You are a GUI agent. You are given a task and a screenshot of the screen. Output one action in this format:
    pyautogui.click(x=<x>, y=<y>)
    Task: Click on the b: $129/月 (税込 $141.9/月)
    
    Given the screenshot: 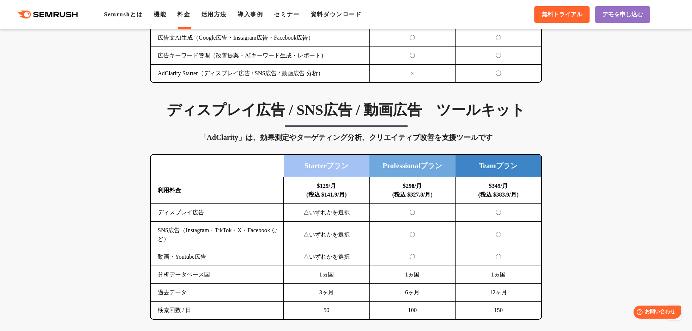 What is the action you would take?
    pyautogui.click(x=326, y=190)
    